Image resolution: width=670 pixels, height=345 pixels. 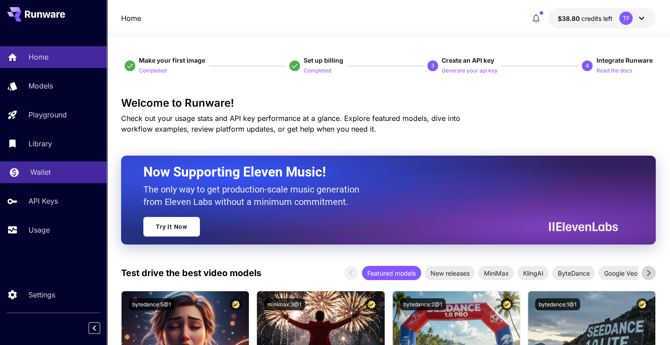 I want to click on div: MiniMax, so click(x=496, y=273).